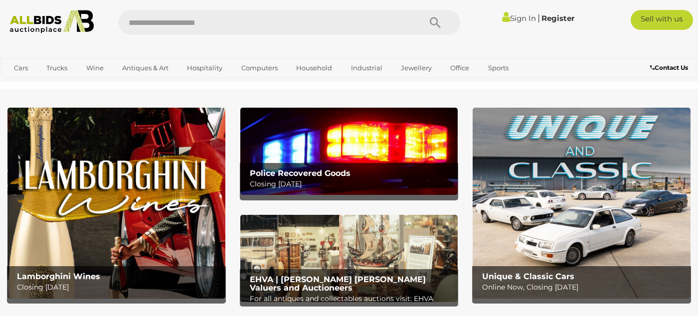  I want to click on a: Sign In, so click(519, 18).